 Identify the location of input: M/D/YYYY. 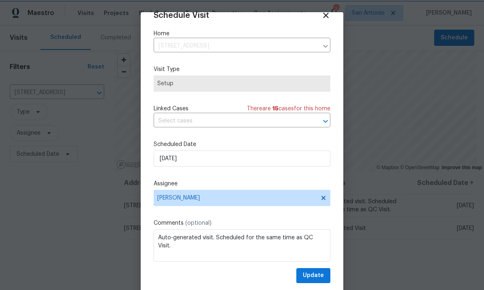
(242, 158).